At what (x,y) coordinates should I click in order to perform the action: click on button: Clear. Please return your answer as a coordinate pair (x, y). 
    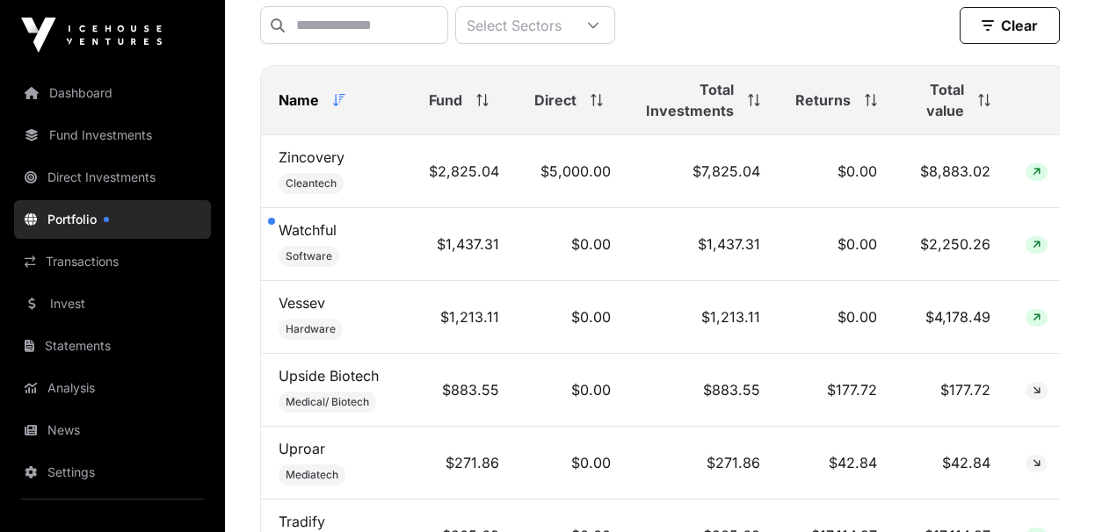
    Looking at the image, I should click on (1010, 25).